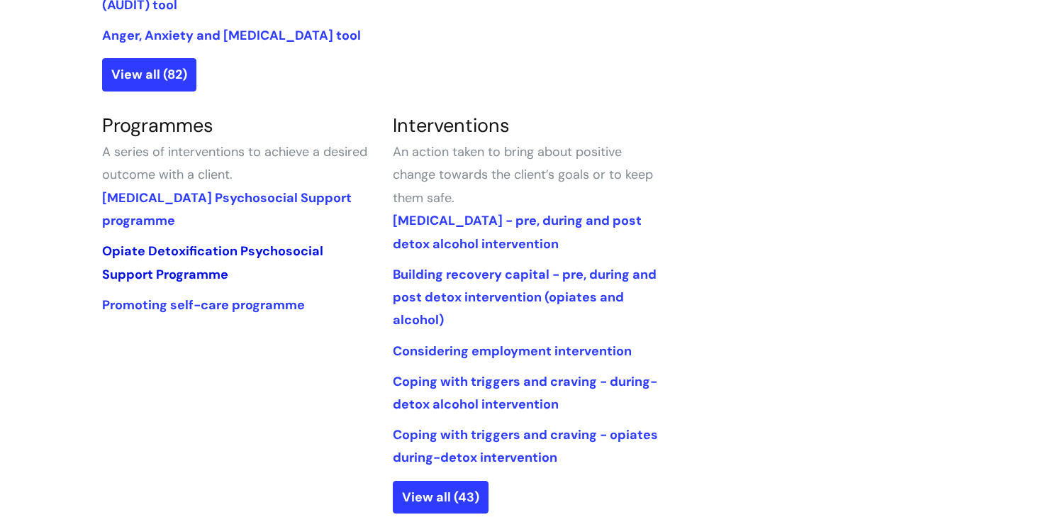 The image size is (1055, 527). I want to click on a: View all (82), so click(149, 74).